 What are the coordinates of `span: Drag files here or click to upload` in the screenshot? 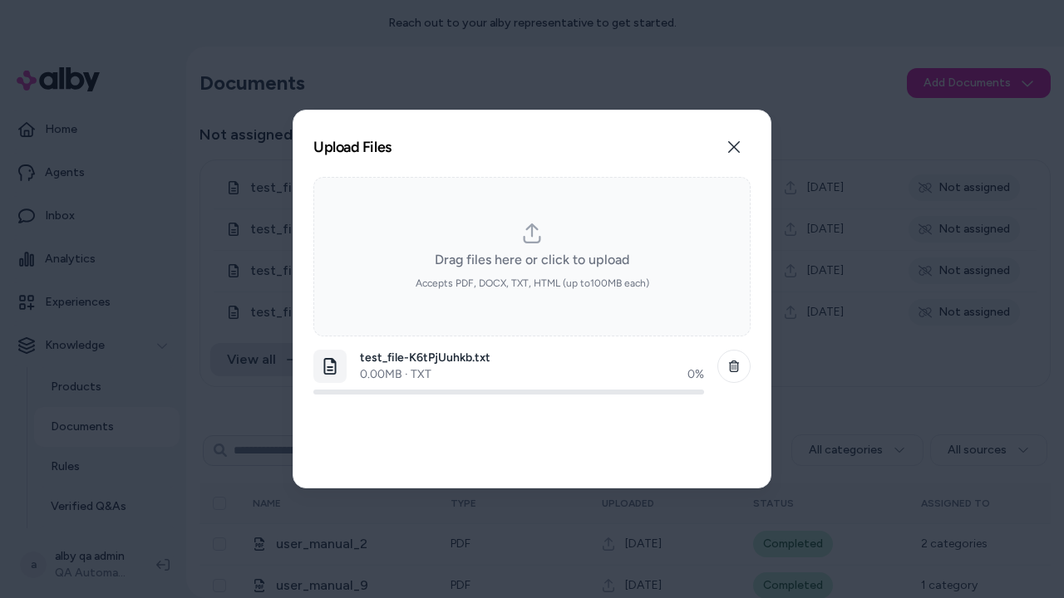 It's located at (532, 260).